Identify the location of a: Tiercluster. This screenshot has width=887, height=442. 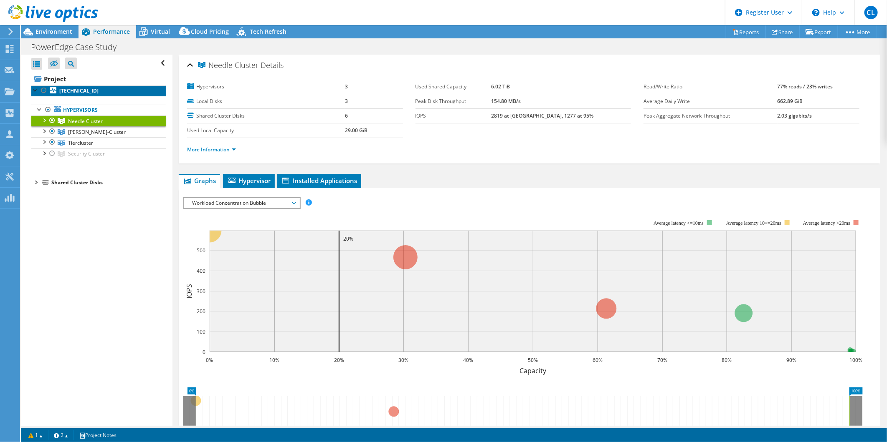
(99, 143).